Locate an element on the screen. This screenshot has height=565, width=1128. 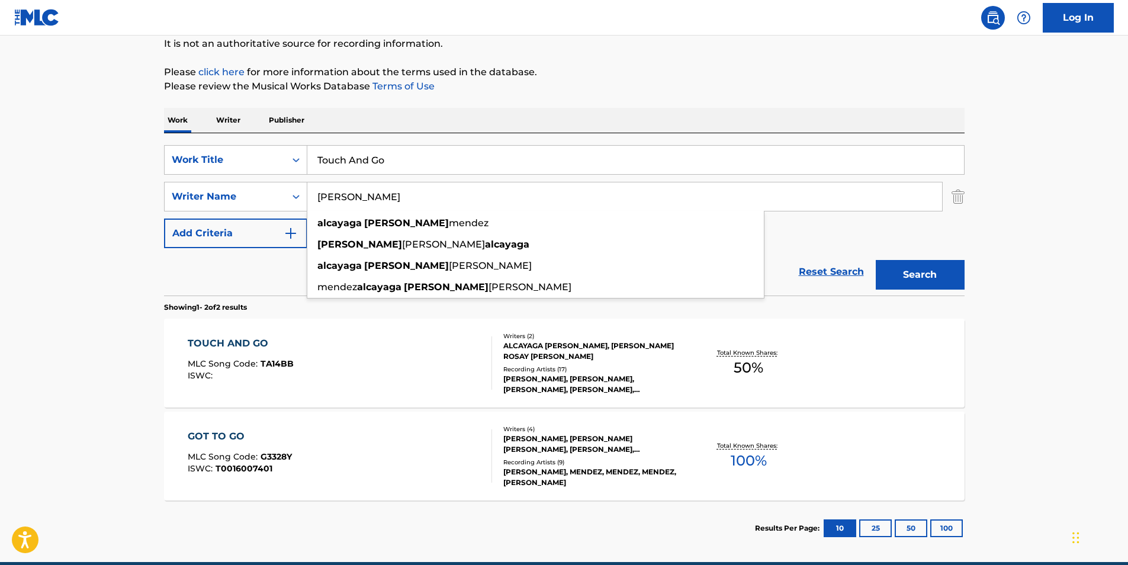
img: MLC Logo is located at coordinates (37, 17).